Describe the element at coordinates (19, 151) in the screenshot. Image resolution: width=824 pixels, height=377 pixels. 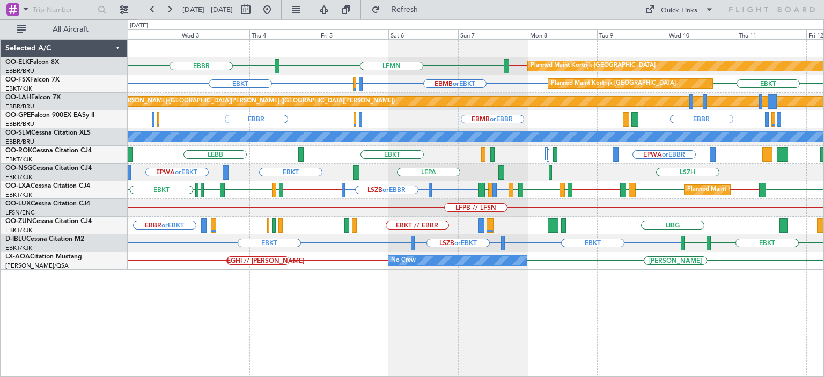
I see `span: OO-ROK` at that location.